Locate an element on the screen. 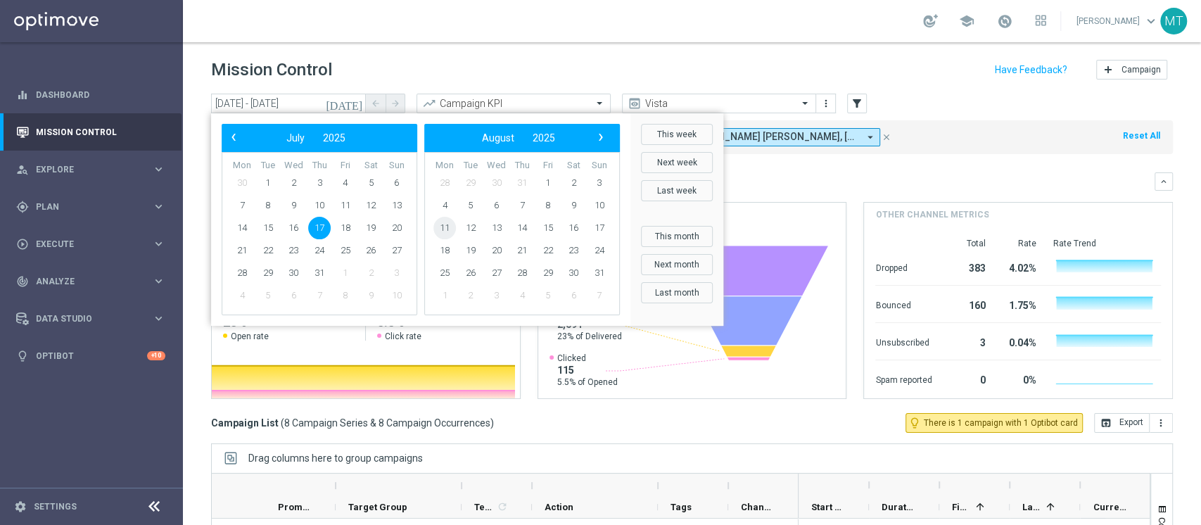  span: 7 is located at coordinates (319, 295).